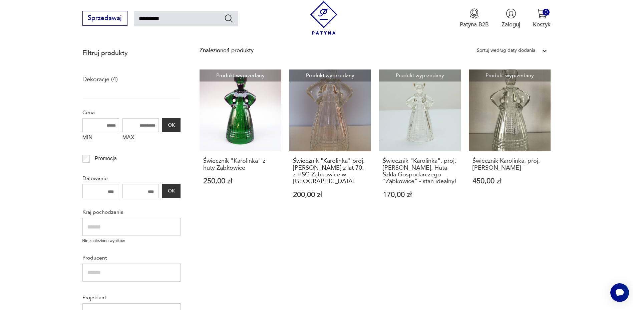  I want to click on p: Projektant, so click(131, 297).